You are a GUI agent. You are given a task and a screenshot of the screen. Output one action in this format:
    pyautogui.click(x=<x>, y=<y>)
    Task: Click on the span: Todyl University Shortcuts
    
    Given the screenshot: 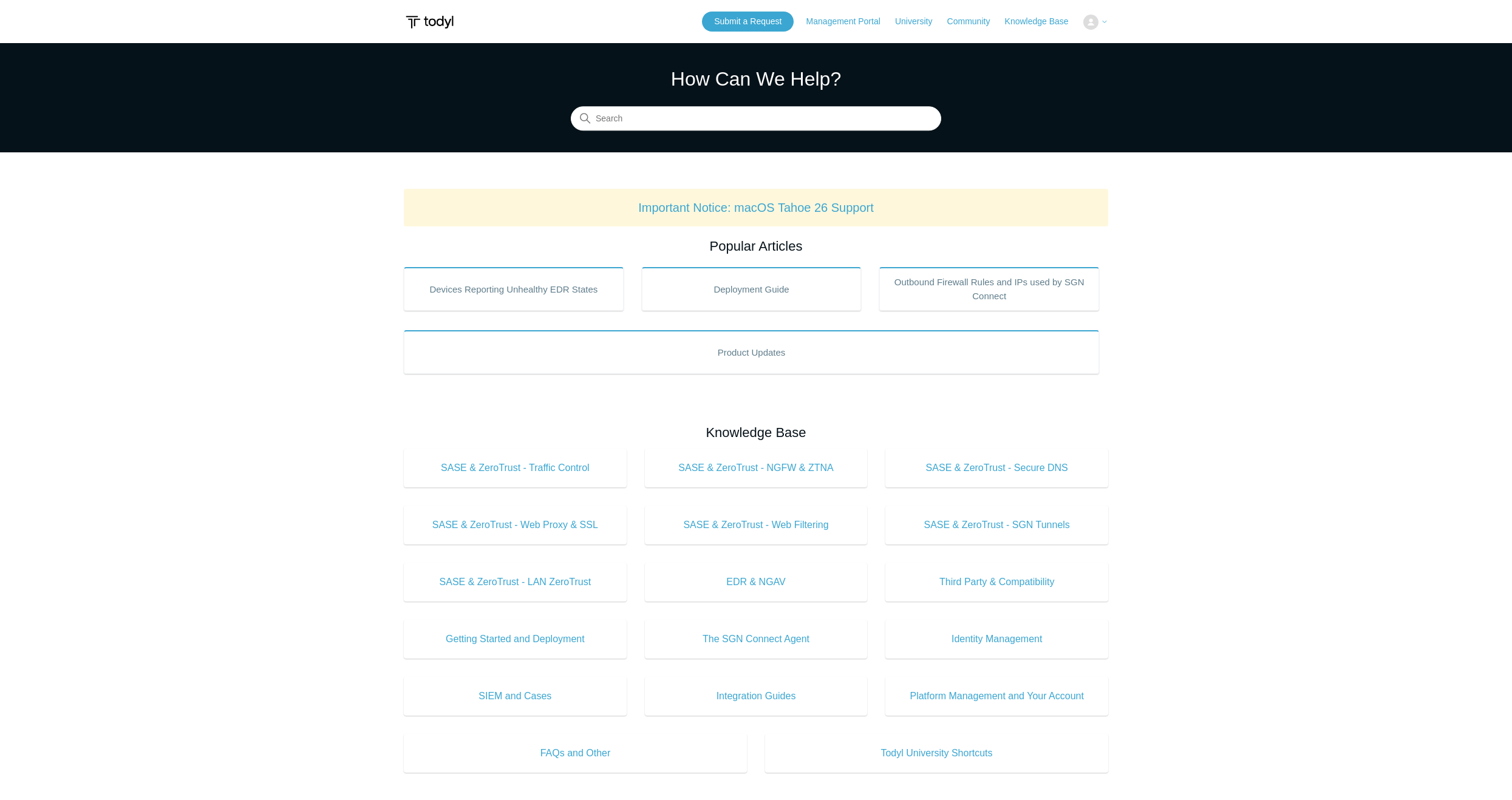 What is the action you would take?
    pyautogui.click(x=936, y=754)
    